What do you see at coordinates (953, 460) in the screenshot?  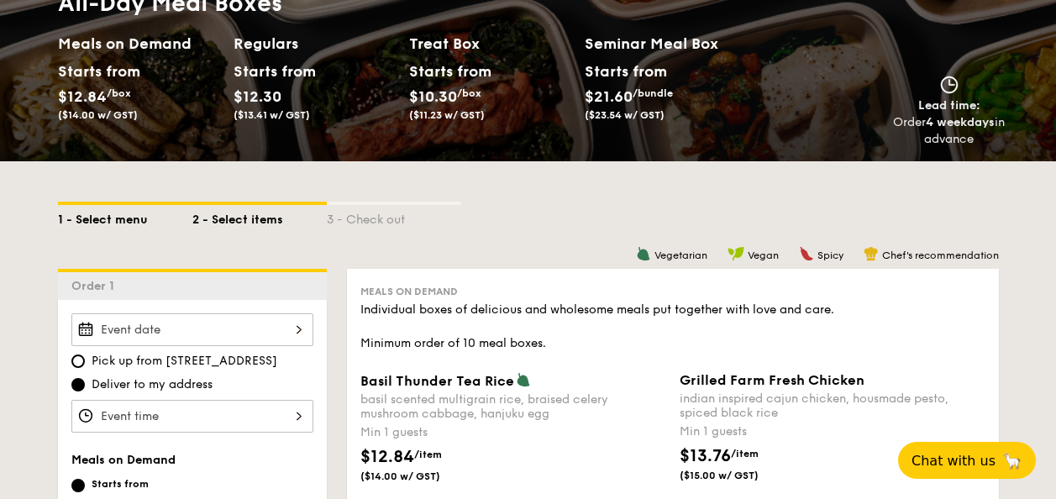 I see `span: Chat with us` at bounding box center [953, 460].